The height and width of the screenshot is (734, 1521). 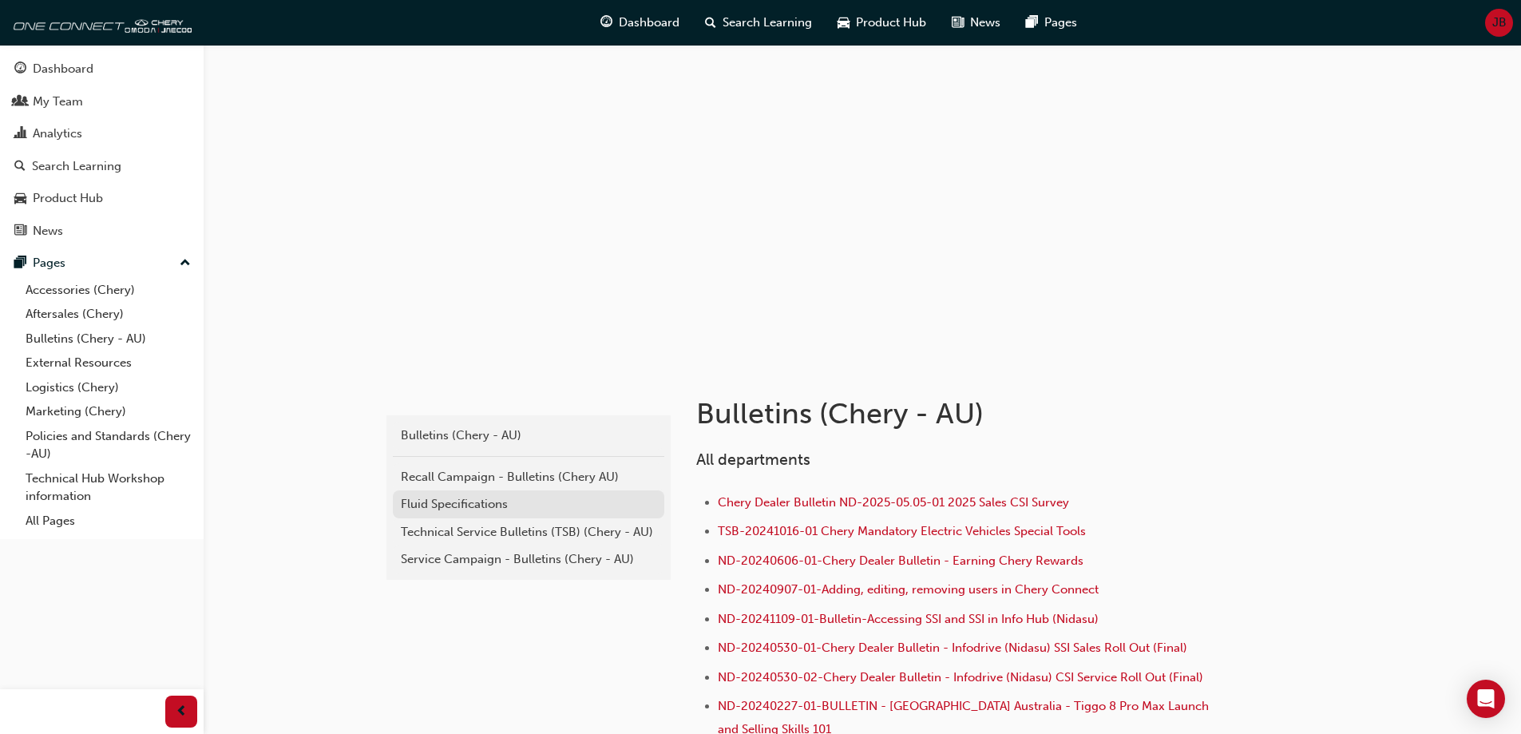 I want to click on div: Recall Campaign - Bulletins (Chery AU), so click(x=529, y=477).